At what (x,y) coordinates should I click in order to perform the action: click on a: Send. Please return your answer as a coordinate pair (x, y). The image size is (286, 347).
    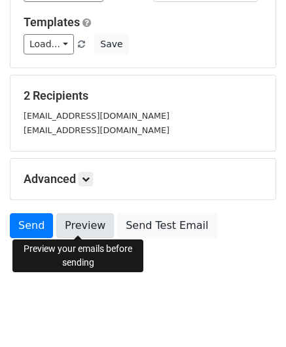
    Looking at the image, I should click on (31, 225).